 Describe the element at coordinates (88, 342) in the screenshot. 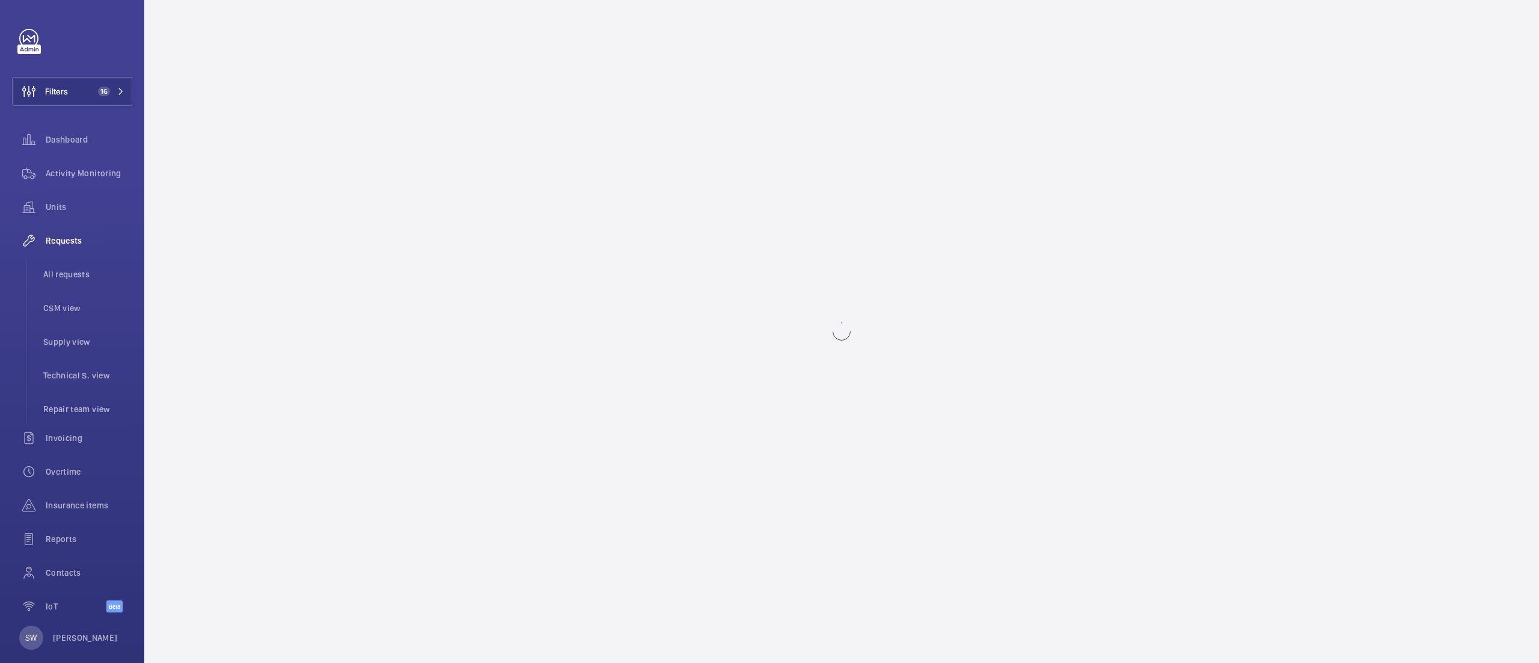

I see `span: Supply view` at that location.